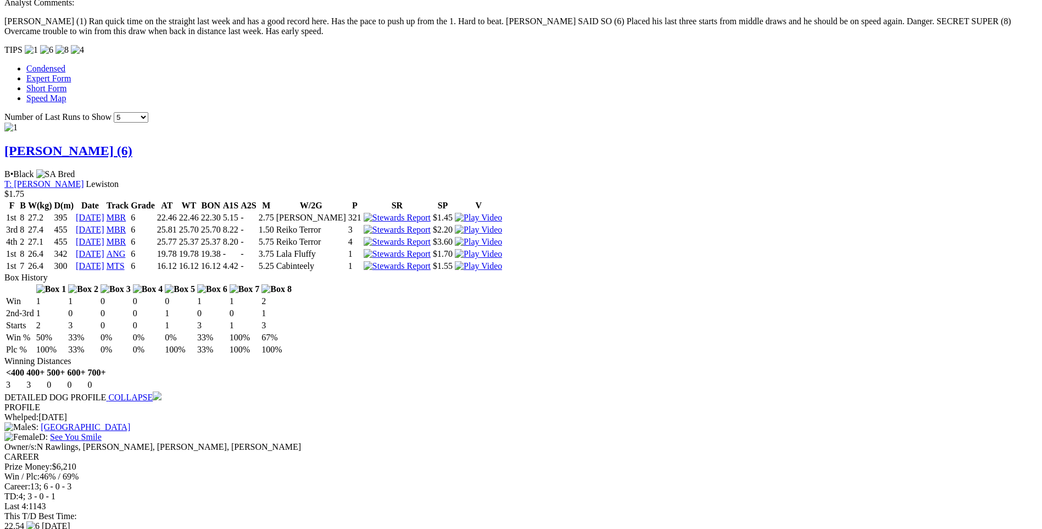  Describe the element at coordinates (167, 218) in the screenshot. I see `td: 22.46` at that location.